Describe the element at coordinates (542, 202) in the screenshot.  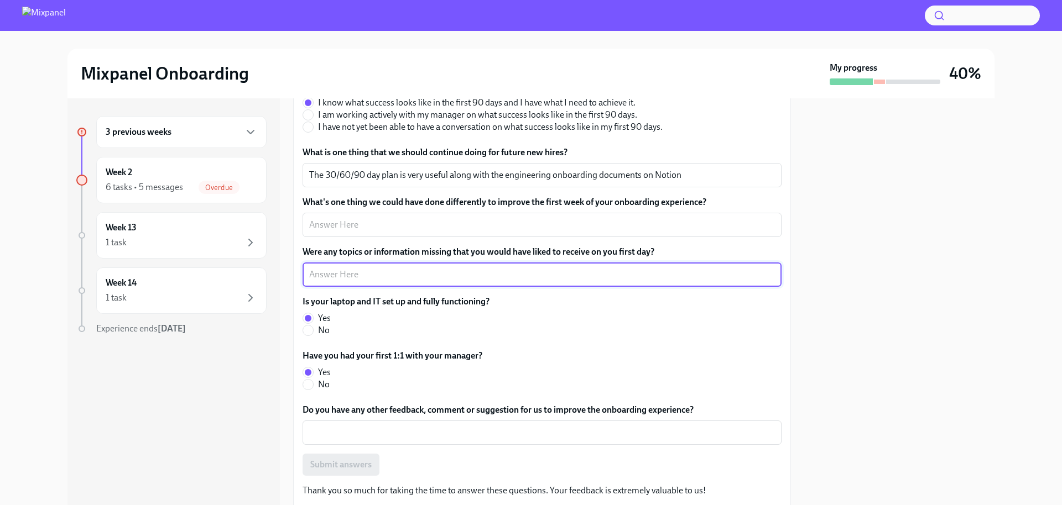
I see `label: What's one thing we could have done differently to improve the first week of your onboarding expe...` at that location.